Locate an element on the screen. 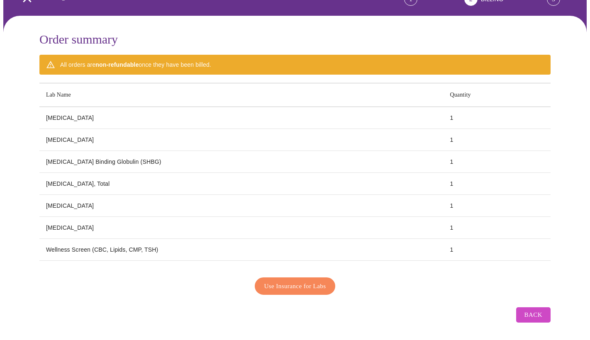 Image resolution: width=590 pixels, height=340 pixels. th: Quantity is located at coordinates (497, 95).